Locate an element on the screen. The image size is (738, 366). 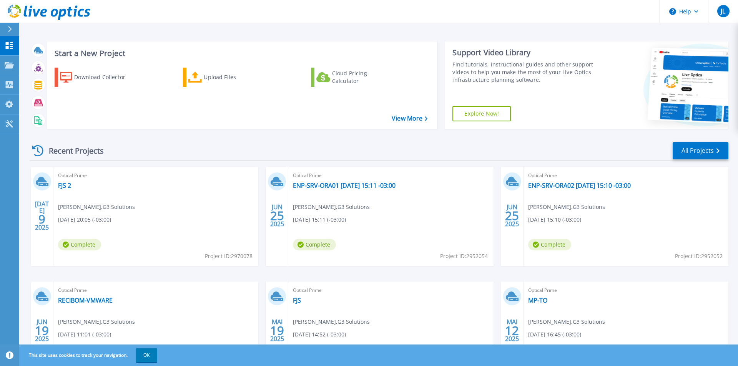
a: RECIBOM-VMWARE is located at coordinates (85, 301).